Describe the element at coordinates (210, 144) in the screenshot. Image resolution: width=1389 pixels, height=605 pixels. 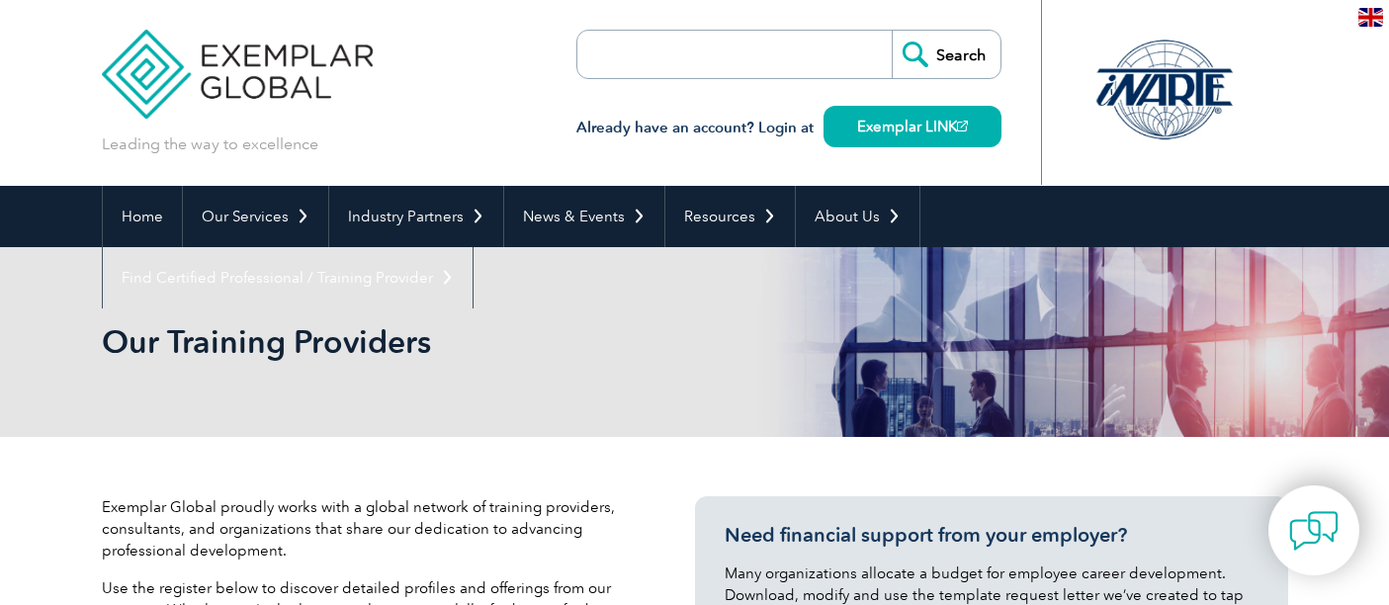
I see `p: Leading the way to excellence` at that location.